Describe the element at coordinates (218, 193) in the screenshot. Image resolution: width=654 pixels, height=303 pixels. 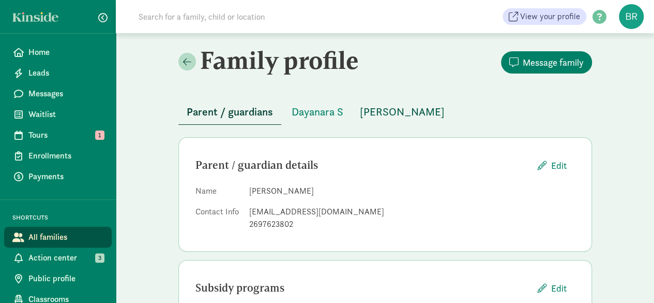
I see `dt: Name` at that location.